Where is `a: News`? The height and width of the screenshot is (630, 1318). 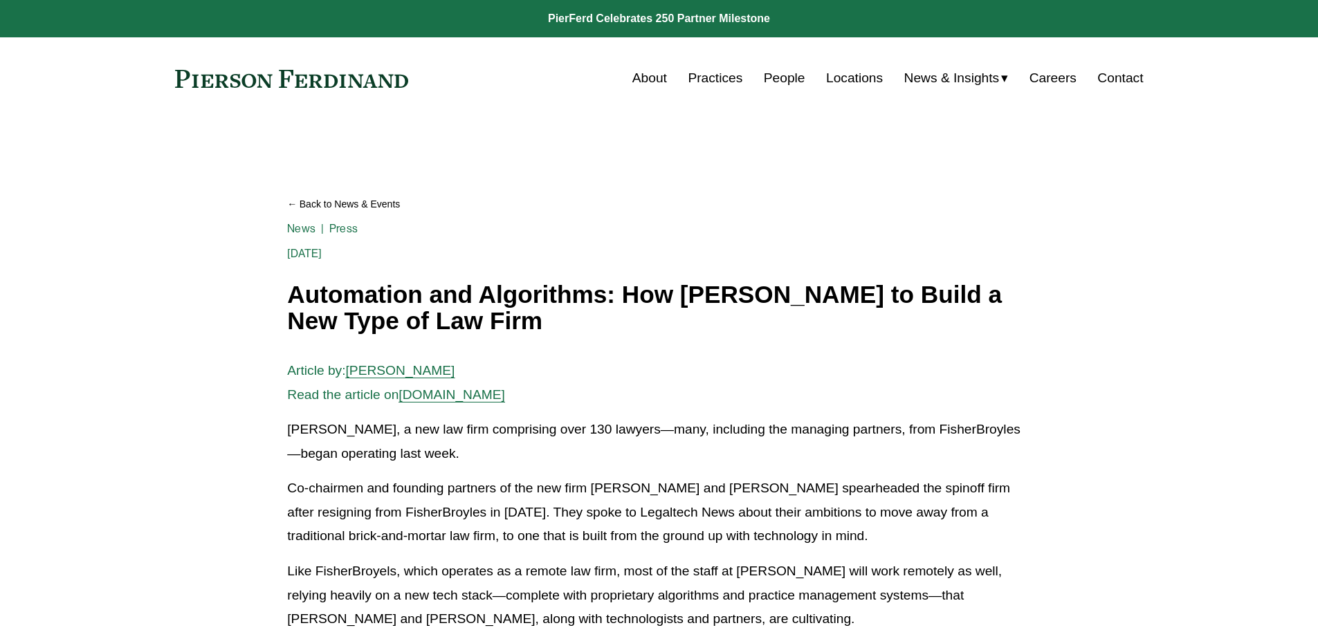
a: News is located at coordinates (301, 228).